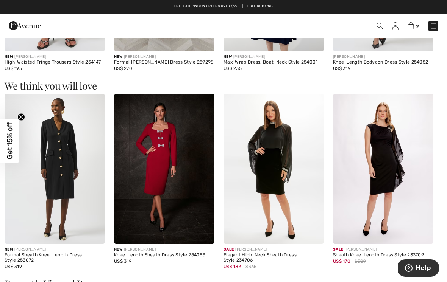  Describe the element at coordinates (383, 62) in the screenshot. I see `div: Knee-Length Bodycon Dress Style 254052` at that location.